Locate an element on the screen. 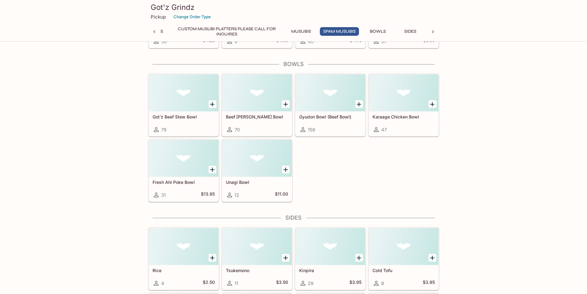 Image resolution: width=587 pixels, height=294 pixels. h5: Kinpira is located at coordinates (330, 270).